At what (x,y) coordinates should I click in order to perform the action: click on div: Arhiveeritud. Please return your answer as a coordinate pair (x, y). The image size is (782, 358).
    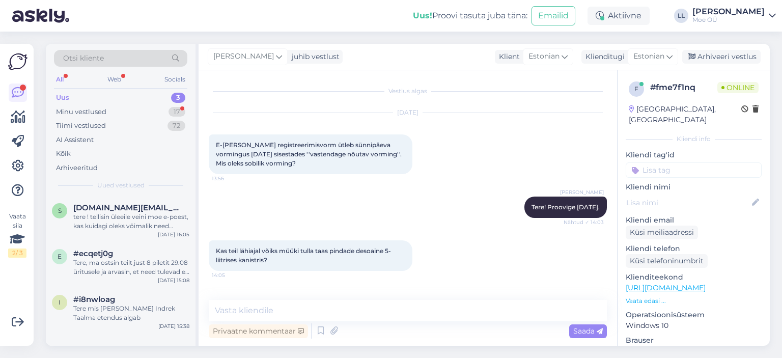
    Looking at the image, I should click on (77, 168).